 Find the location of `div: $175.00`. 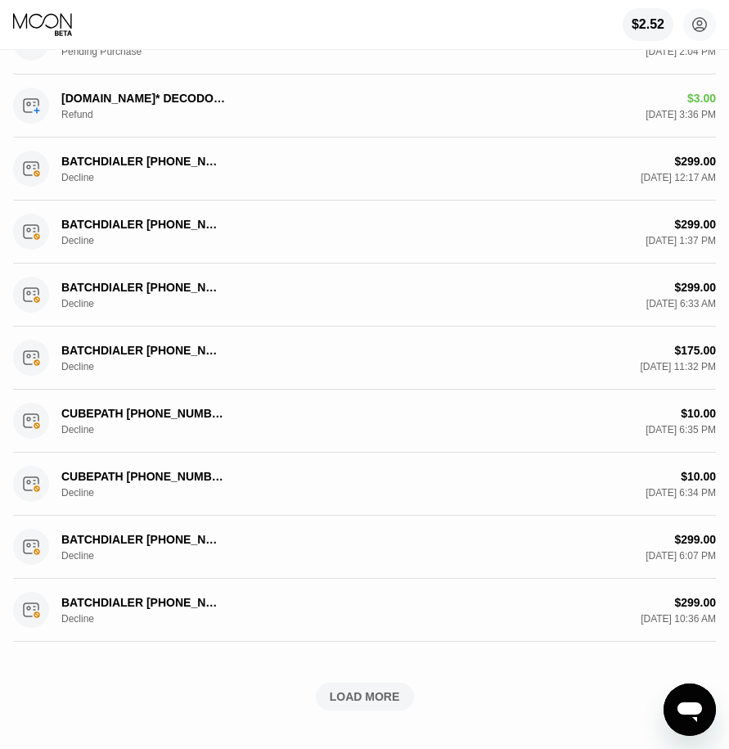

div: $175.00 is located at coordinates (695, 350).